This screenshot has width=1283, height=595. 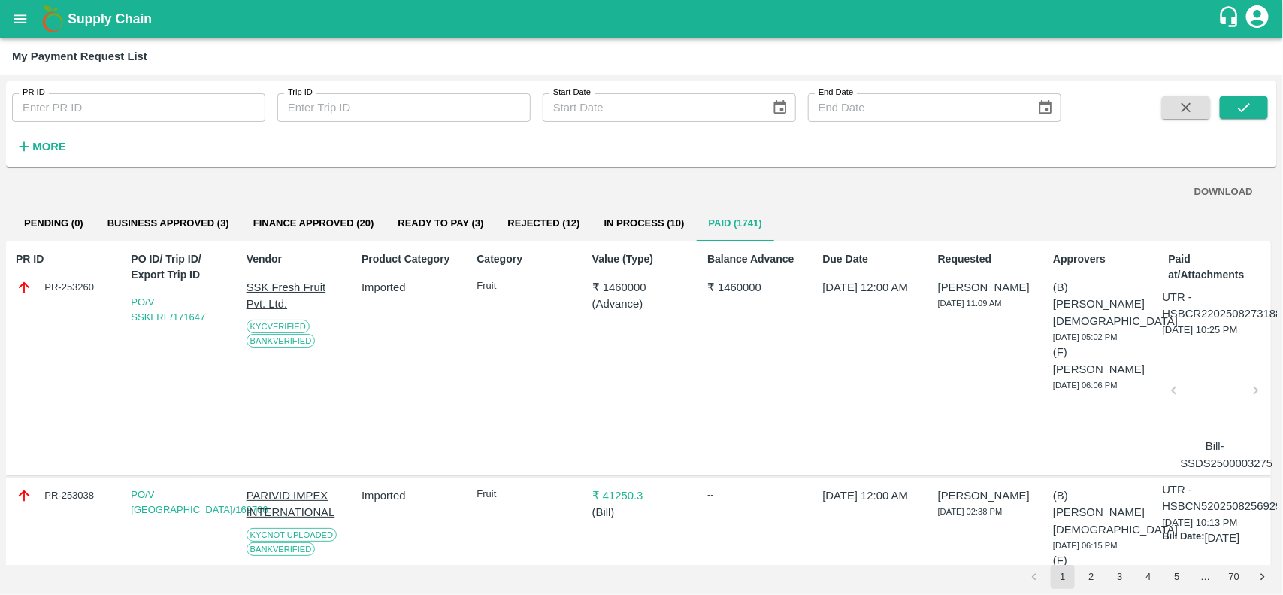 I want to click on p: PARIVID IMPEX INTERNATIONAL, so click(x=295, y=504).